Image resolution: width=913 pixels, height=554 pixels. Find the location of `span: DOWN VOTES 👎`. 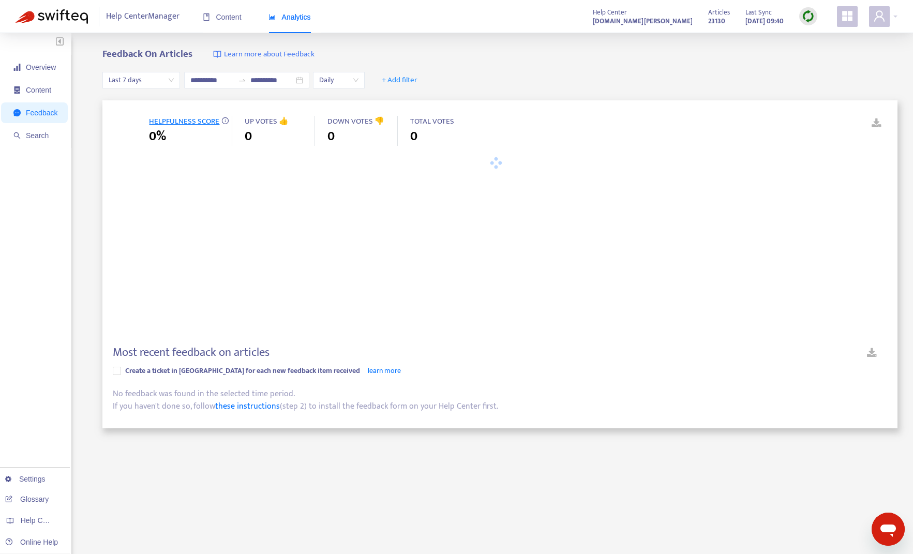

span: DOWN VOTES 👎 is located at coordinates (356, 121).